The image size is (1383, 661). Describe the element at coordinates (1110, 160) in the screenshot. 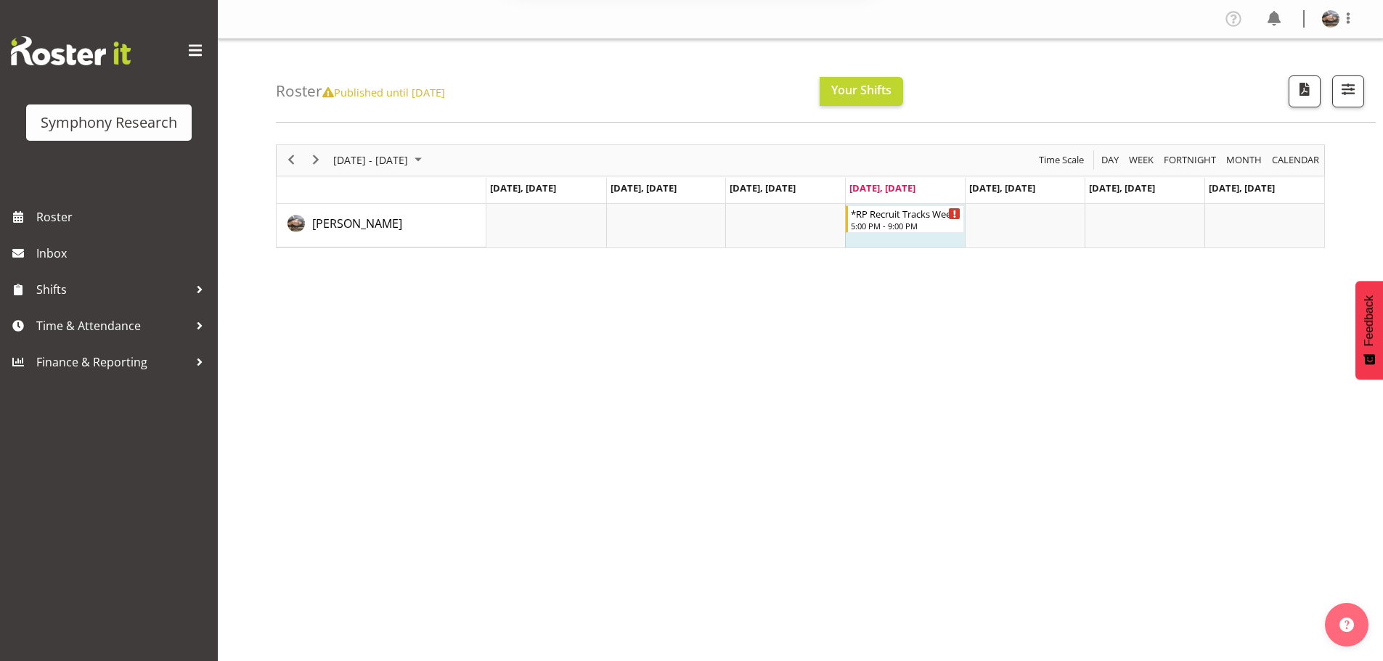

I see `span: Day` at that location.